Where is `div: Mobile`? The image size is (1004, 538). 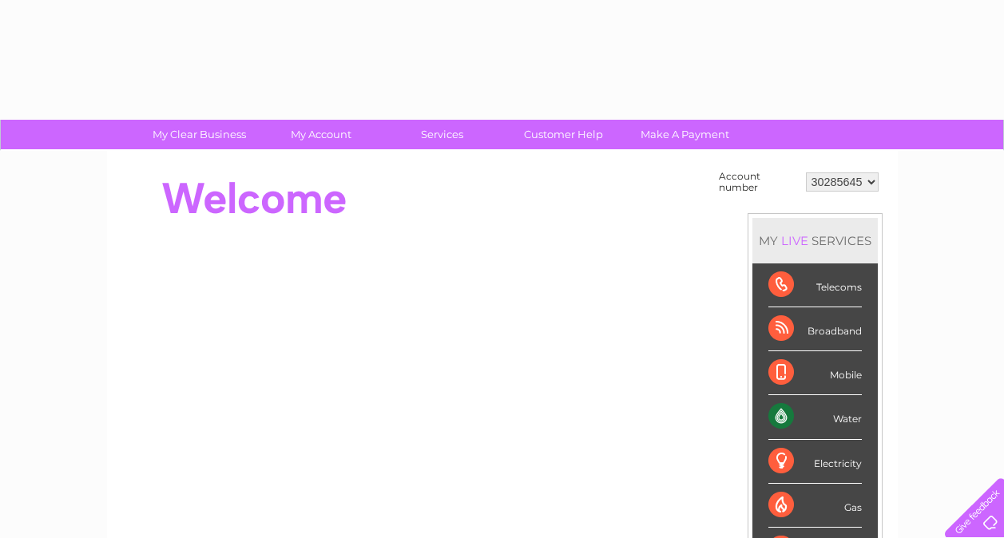
div: Mobile is located at coordinates (815, 373).